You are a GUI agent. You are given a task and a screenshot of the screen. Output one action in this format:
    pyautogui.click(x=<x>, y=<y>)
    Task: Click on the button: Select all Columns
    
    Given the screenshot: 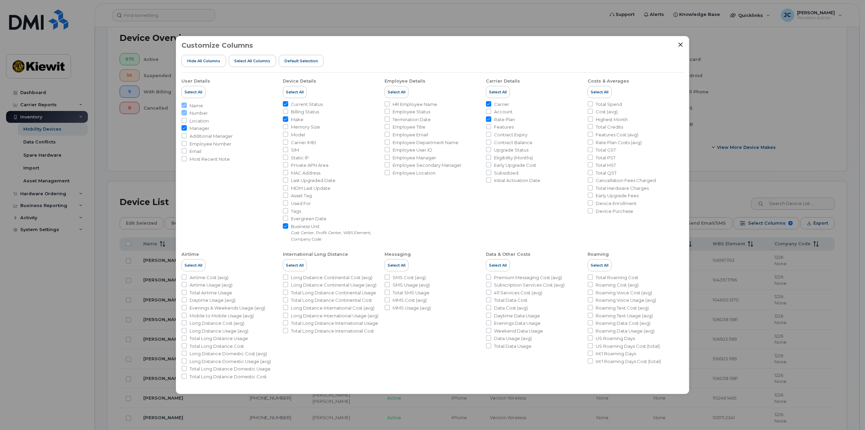 What is the action you would take?
    pyautogui.click(x=252, y=61)
    